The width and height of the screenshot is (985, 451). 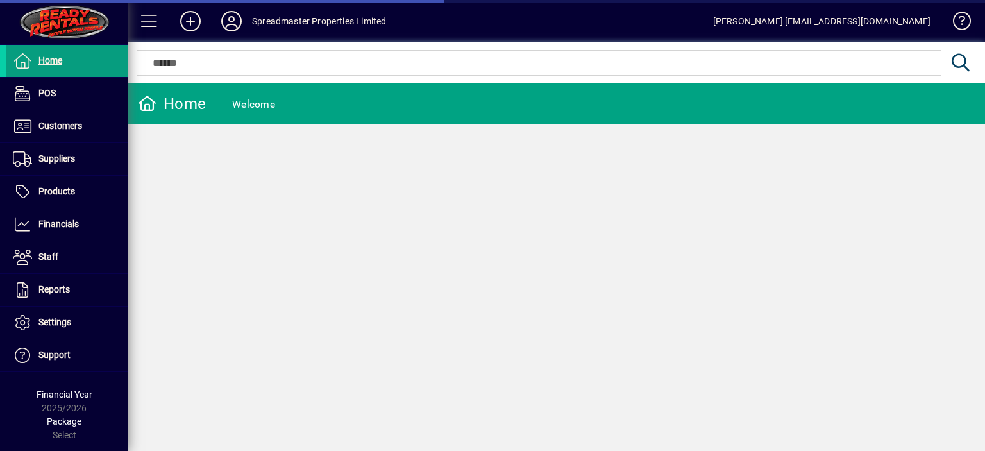 What do you see at coordinates (60, 126) in the screenshot?
I see `span: Customers` at bounding box center [60, 126].